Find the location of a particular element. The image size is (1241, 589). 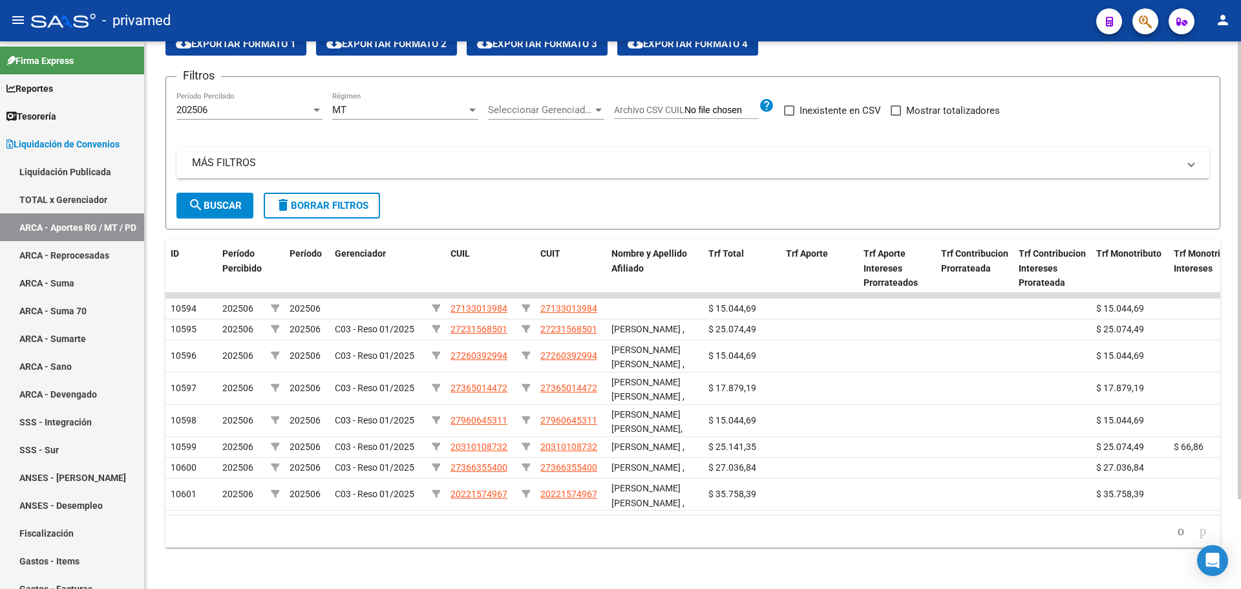

mat-icon: delete is located at coordinates (283, 205).